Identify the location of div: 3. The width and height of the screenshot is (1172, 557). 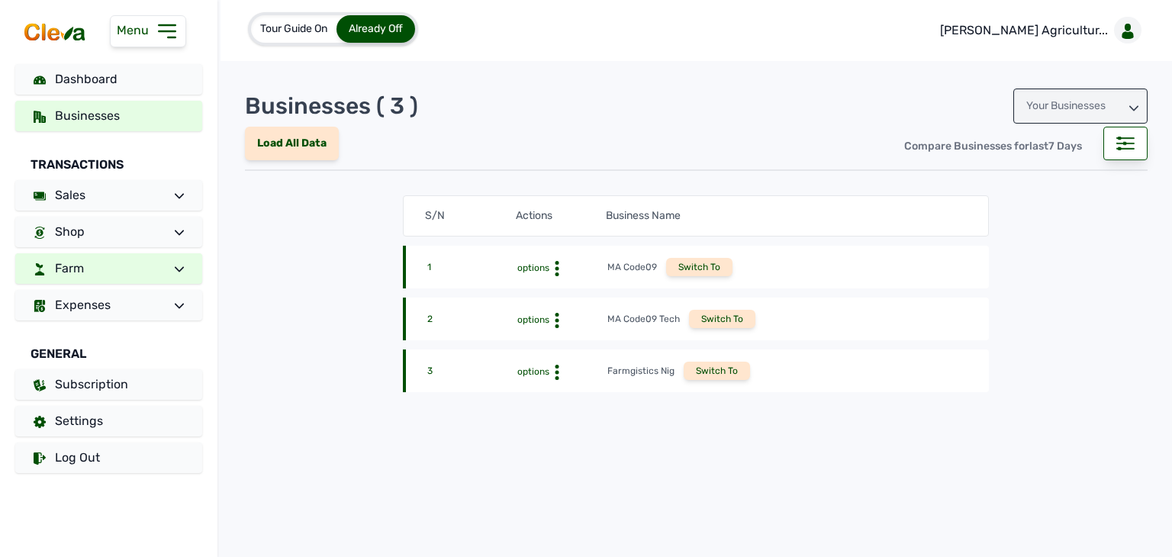
(472, 372).